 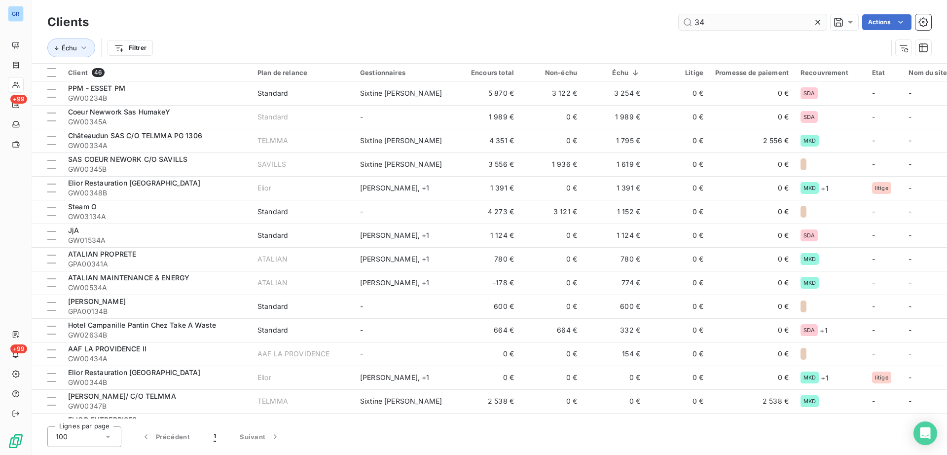 What do you see at coordinates (615, 164) in the screenshot?
I see `td: 1 619 €` at bounding box center [615, 164].